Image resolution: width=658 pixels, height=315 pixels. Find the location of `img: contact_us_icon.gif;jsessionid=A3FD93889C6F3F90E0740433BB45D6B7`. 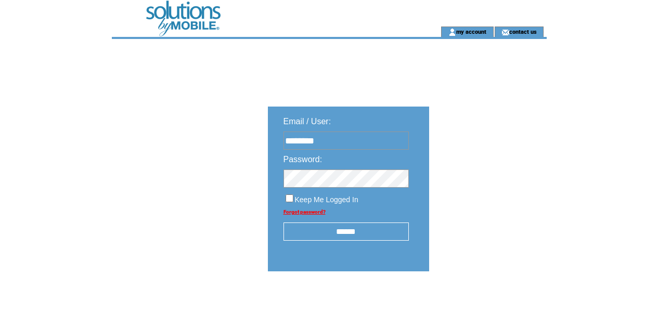

img: contact_us_icon.gif;jsessionid=A3FD93889C6F3F90E0740433BB45D6B7 is located at coordinates (505, 32).